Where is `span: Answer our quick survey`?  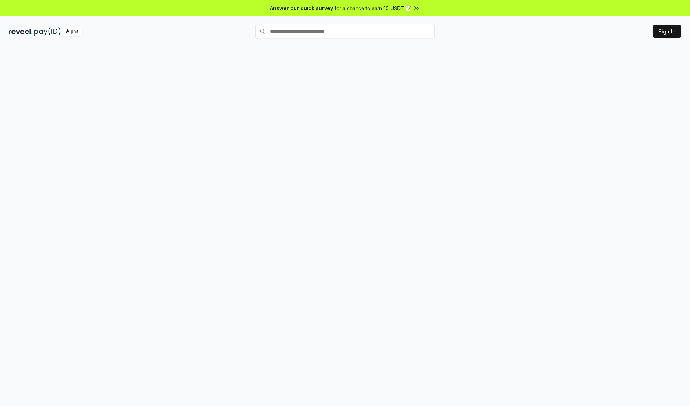 span: Answer our quick survey is located at coordinates (302, 8).